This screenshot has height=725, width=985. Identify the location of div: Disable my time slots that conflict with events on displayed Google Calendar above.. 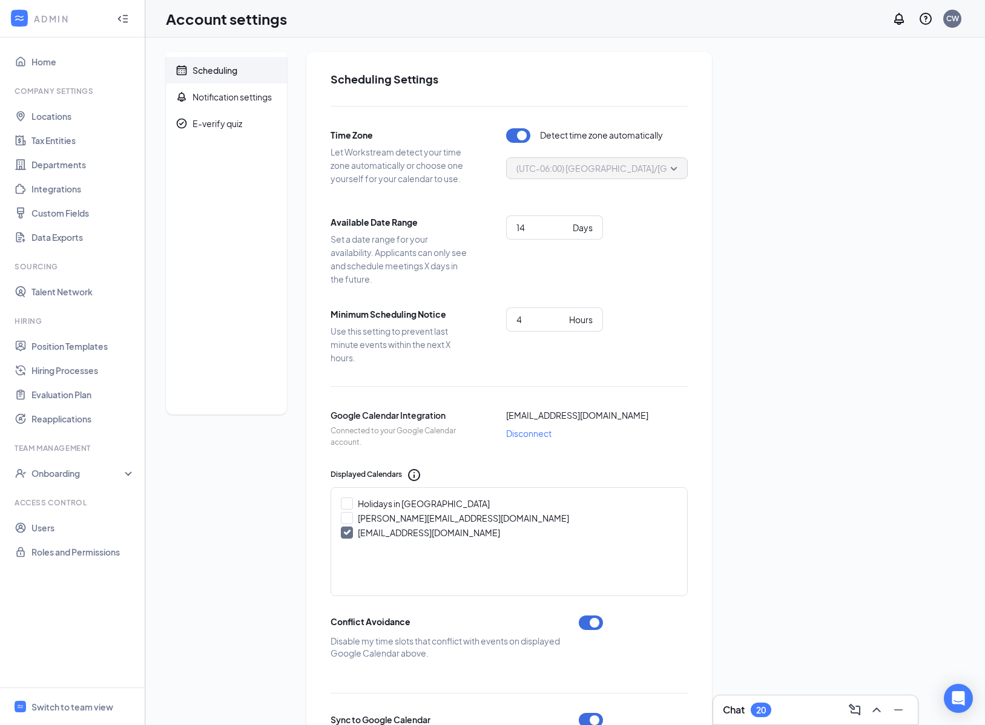
(455, 647).